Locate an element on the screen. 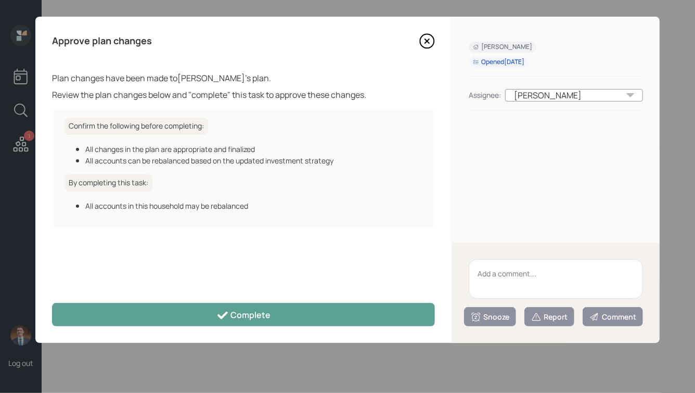  div: All accounts can be rebalanced based on the updated investment strategy is located at coordinates (254, 160).